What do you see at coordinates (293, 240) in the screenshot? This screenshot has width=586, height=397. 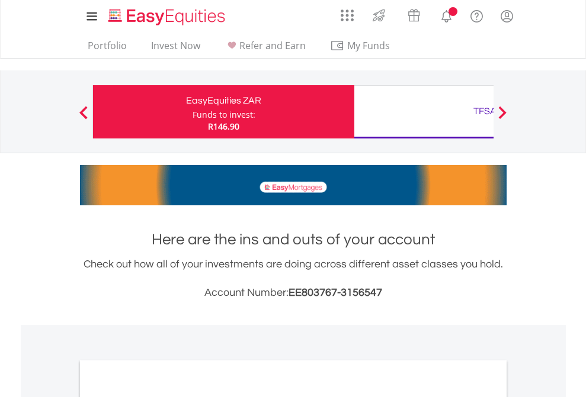 I see `h1: Here are the ins and outs of your account` at bounding box center [293, 240].